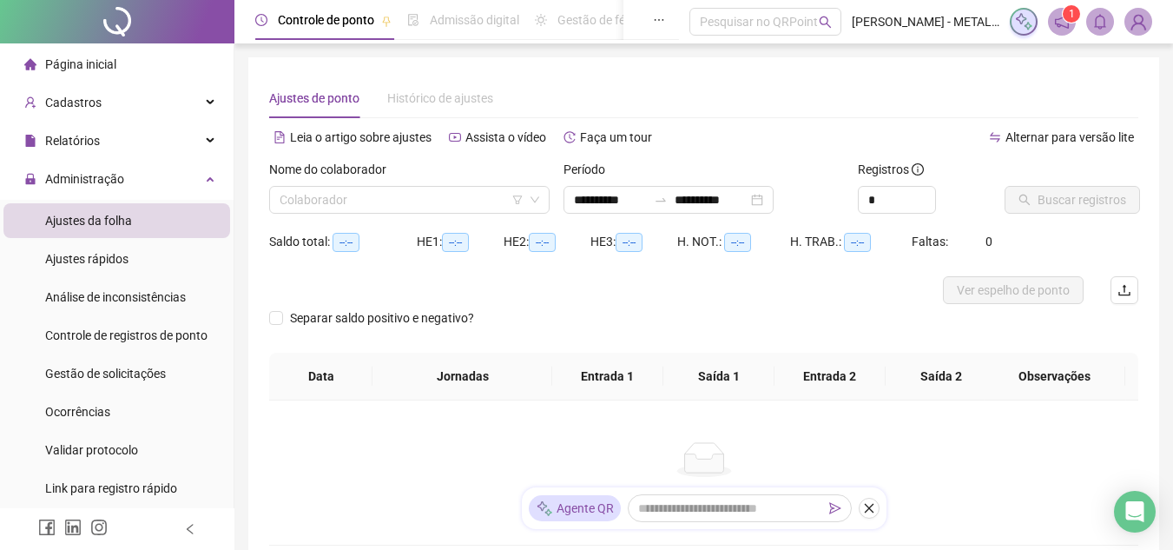 Image resolution: width=1173 pixels, height=550 pixels. What do you see at coordinates (30, 102) in the screenshot?
I see `span: user-add` at bounding box center [30, 102].